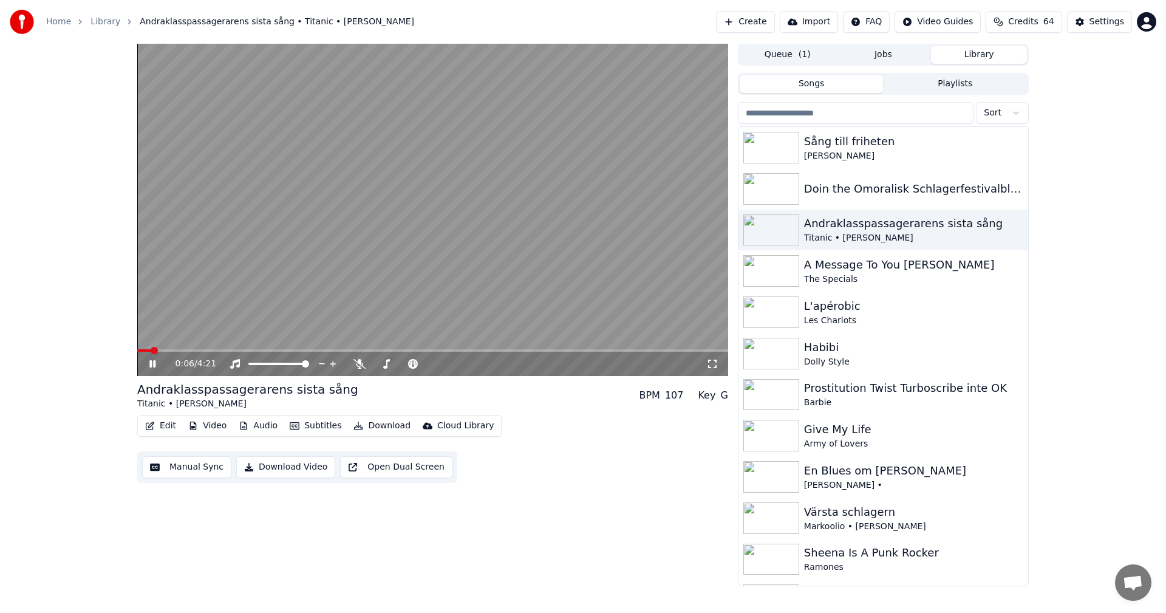 The height and width of the screenshot is (613, 1166). What do you see at coordinates (913, 306) in the screenshot?
I see `div: L'apérobic` at bounding box center [913, 306].